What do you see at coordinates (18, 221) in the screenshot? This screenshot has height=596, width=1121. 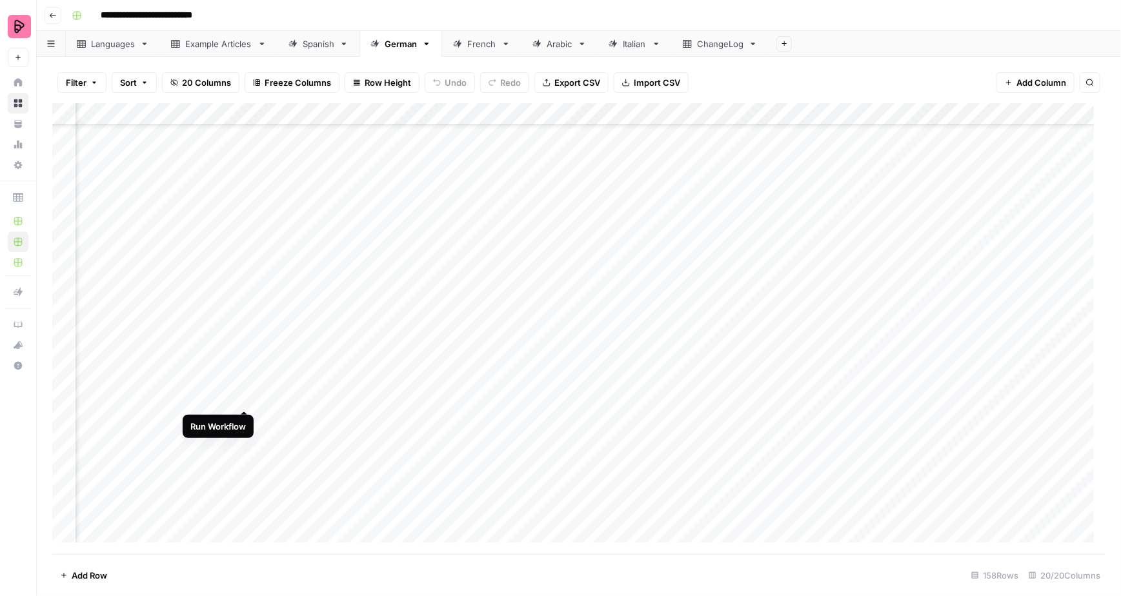 I see `a: English Content` at bounding box center [18, 221].